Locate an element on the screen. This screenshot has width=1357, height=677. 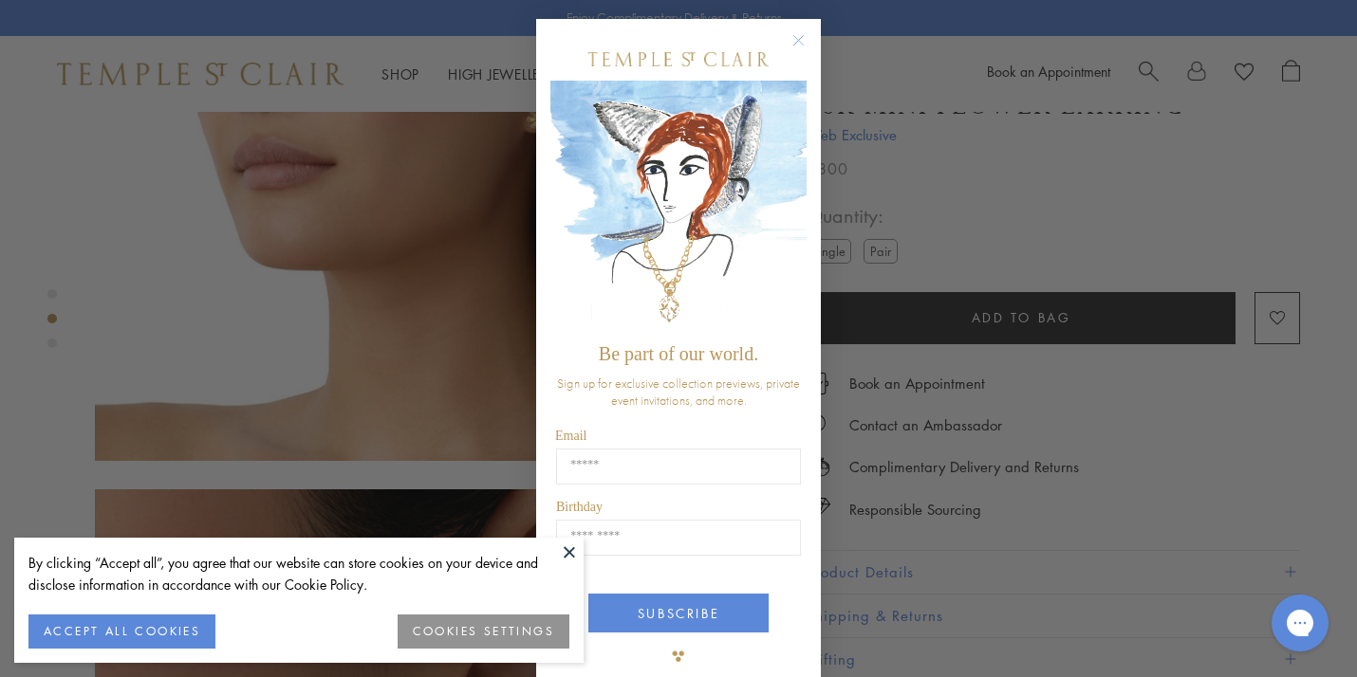
img: Temple St. Clair is located at coordinates (678, 59).